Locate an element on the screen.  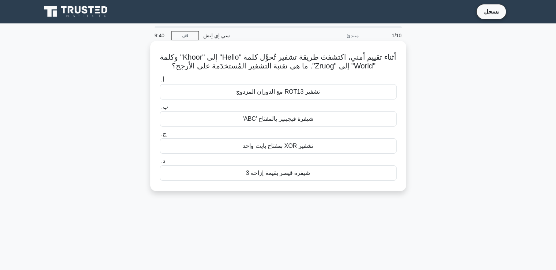
font: 9:40 is located at coordinates (159, 35).